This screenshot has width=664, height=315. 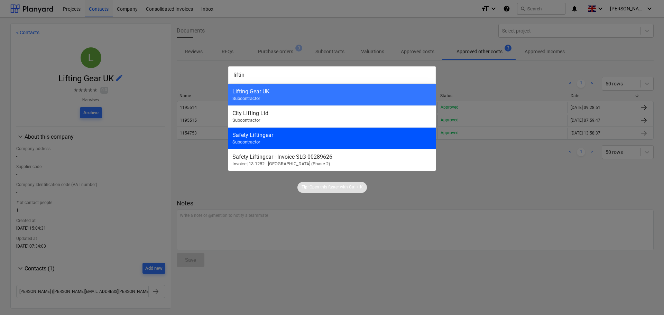 What do you see at coordinates (305, 187) in the screenshot?
I see `p: Tip:` at bounding box center [305, 187].